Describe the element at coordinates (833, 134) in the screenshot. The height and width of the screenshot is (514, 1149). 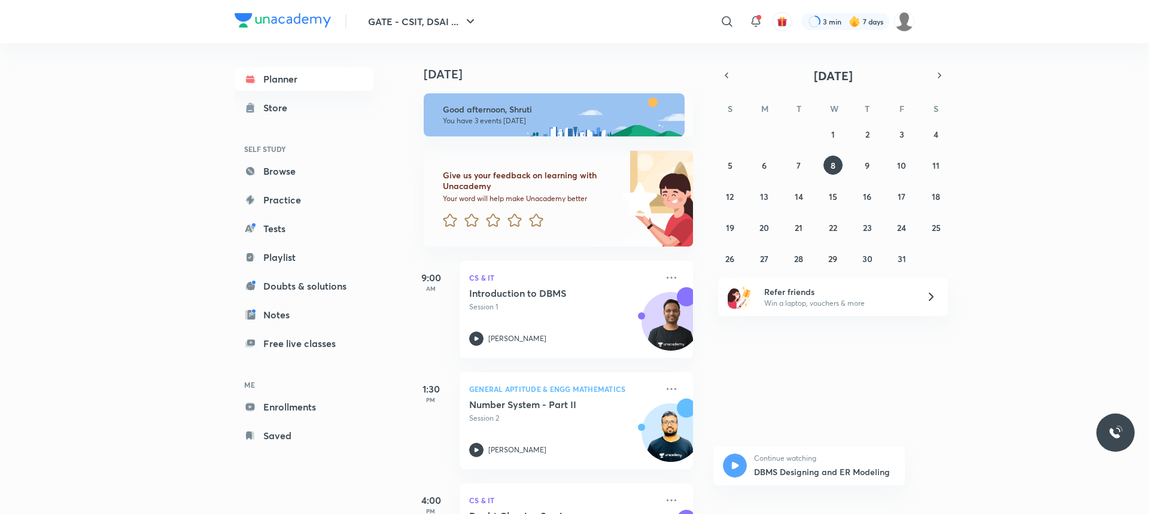
I see `button: October 1, 2025` at that location.